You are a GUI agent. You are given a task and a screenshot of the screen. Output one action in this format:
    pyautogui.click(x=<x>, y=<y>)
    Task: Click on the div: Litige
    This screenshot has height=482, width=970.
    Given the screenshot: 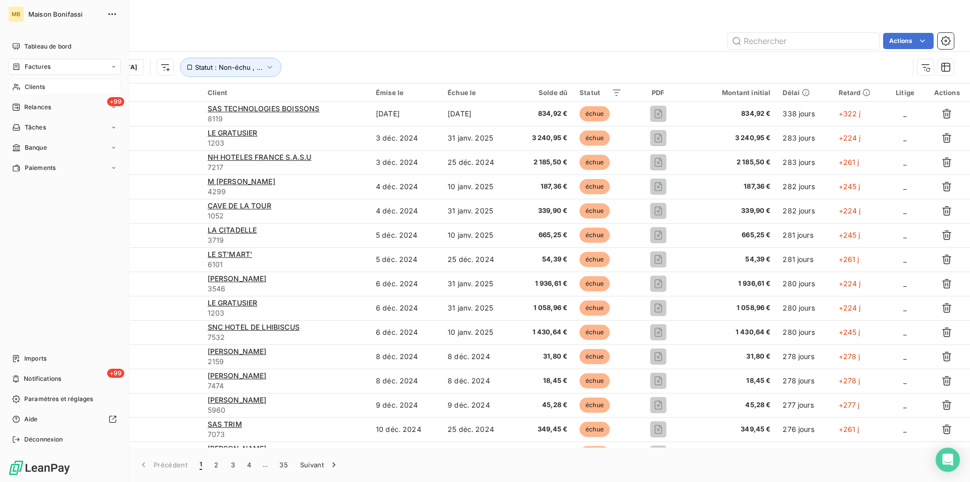 What is the action you would take?
    pyautogui.click(x=905, y=92)
    